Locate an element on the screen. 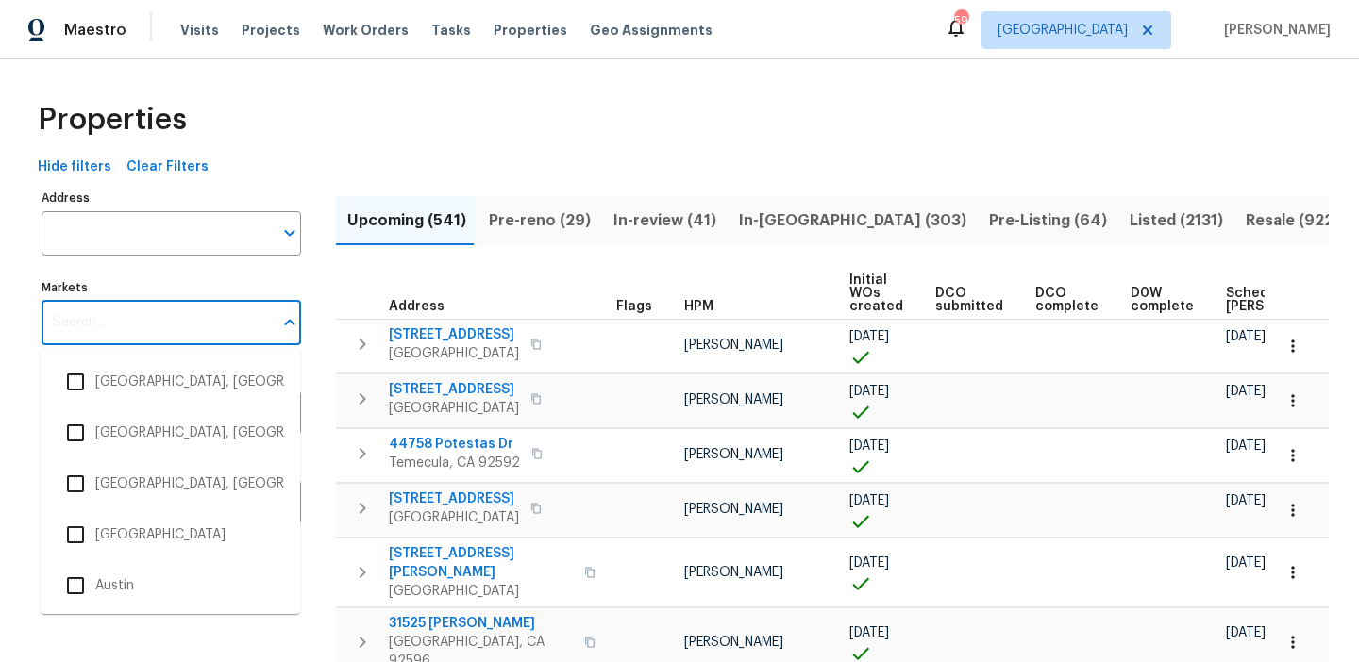 Image resolution: width=1359 pixels, height=662 pixels. span: Hide filters is located at coordinates (75, 167).